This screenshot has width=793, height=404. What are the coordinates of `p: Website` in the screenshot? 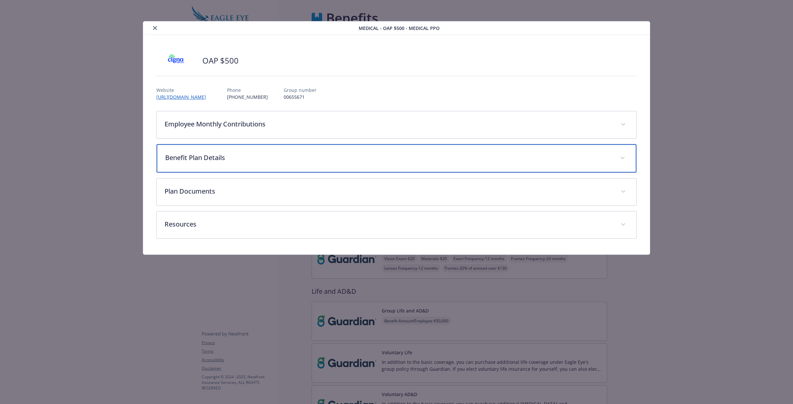 It's located at (184, 90).